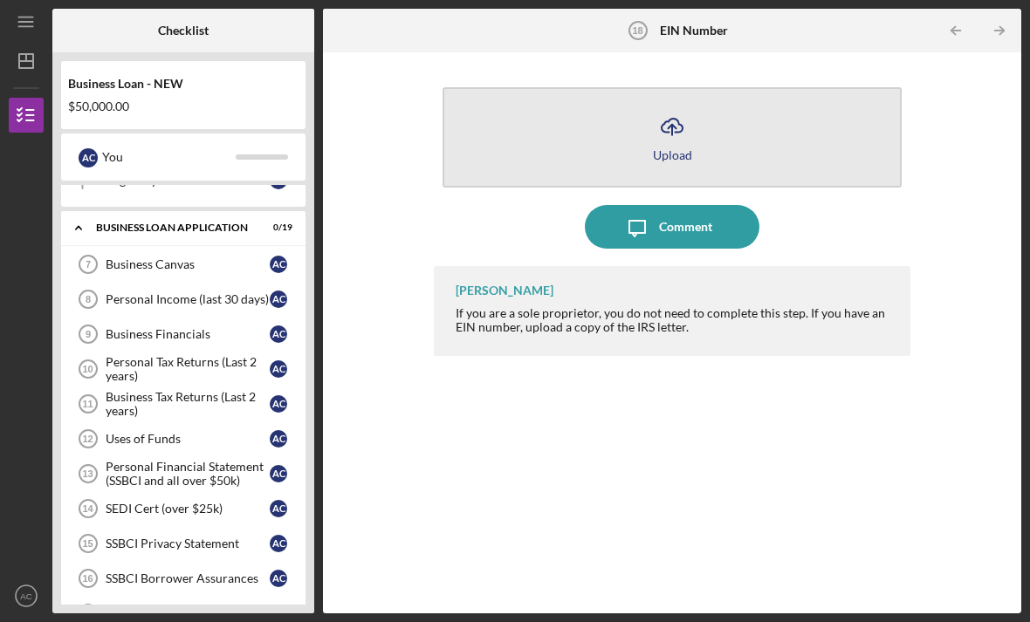 The width and height of the screenshot is (1030, 622). I want to click on div: Personal Income (last 30 days), so click(188, 299).